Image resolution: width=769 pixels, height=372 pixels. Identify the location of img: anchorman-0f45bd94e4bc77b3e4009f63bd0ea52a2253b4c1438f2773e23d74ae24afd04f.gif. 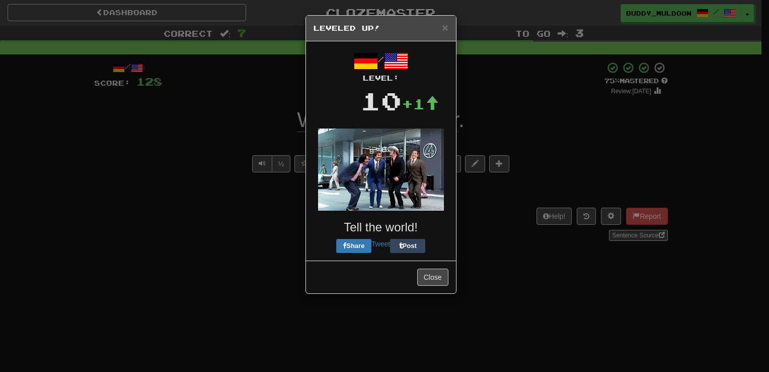
(381, 169).